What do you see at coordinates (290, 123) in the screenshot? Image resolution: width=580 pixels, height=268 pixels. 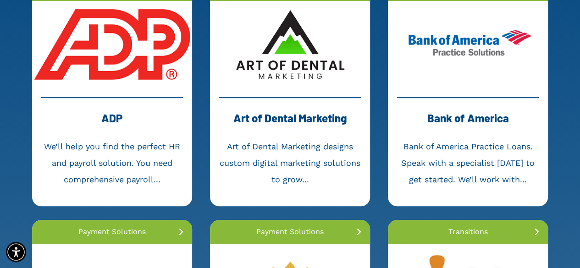 I see `div: Art of Dental Marketing` at bounding box center [290, 123].